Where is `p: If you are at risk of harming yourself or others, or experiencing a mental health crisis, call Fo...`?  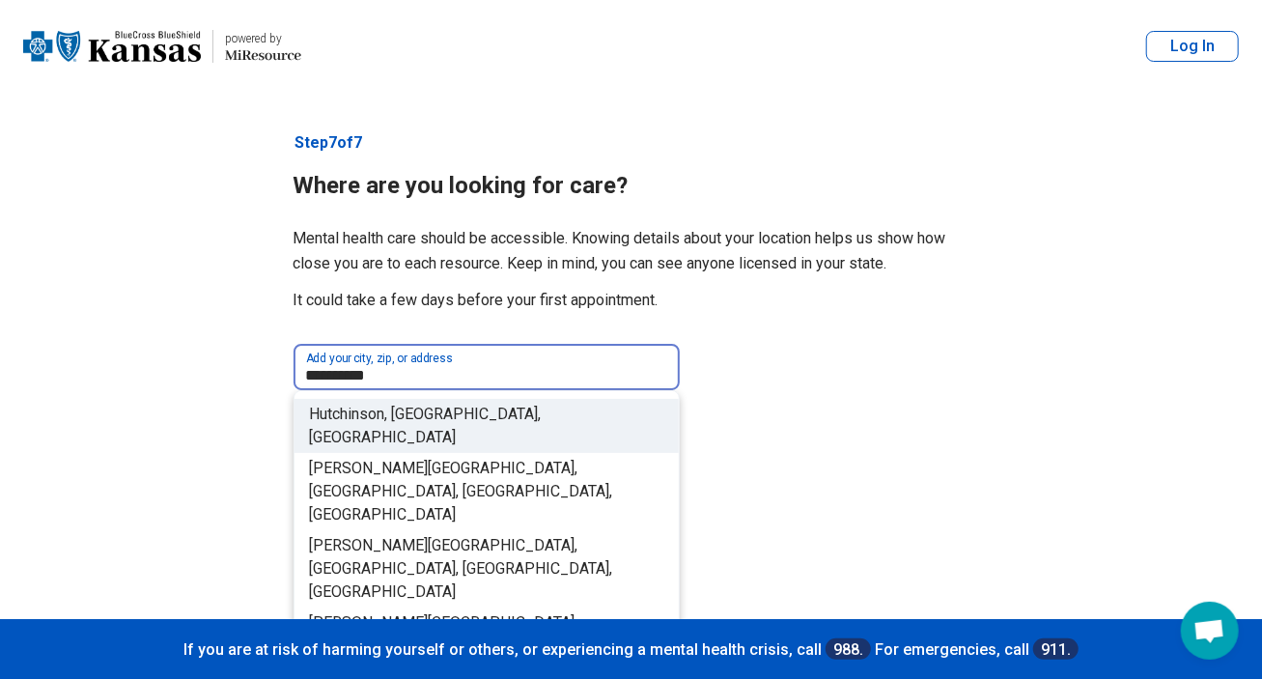 p: If you are at risk of harming yourself or others, or experiencing a mental health crisis, call Fo... is located at coordinates (630, 648).